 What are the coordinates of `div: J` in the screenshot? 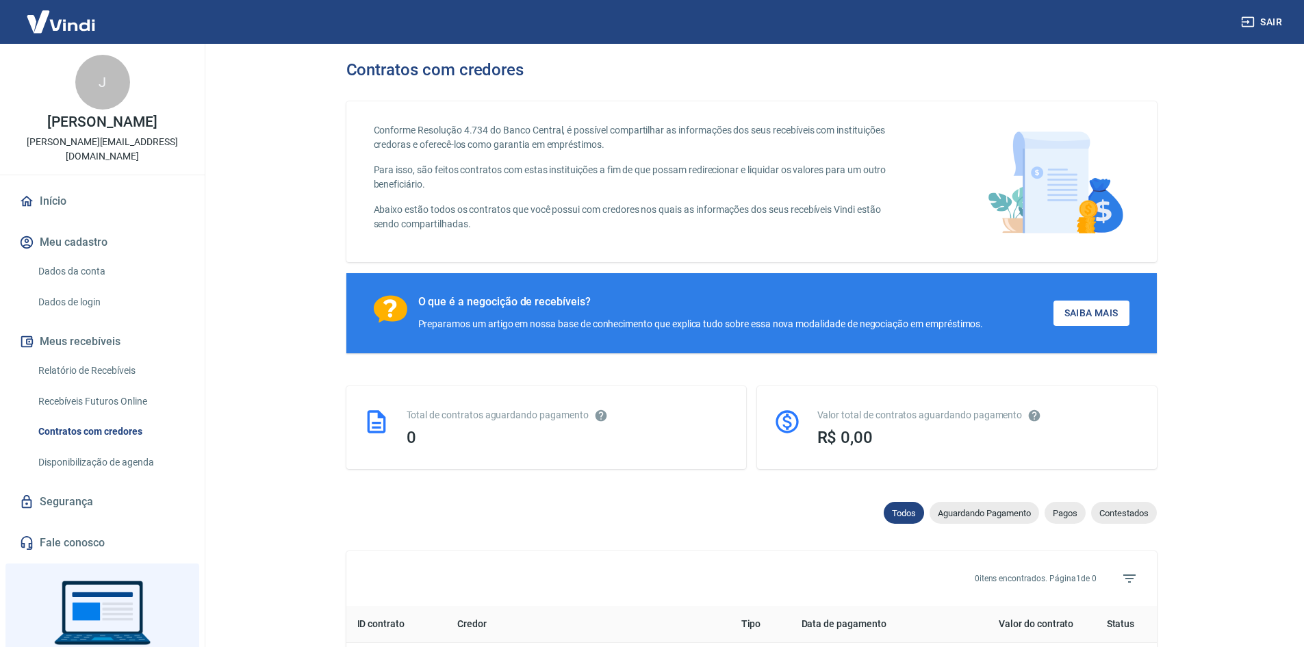 It's located at (103, 82).